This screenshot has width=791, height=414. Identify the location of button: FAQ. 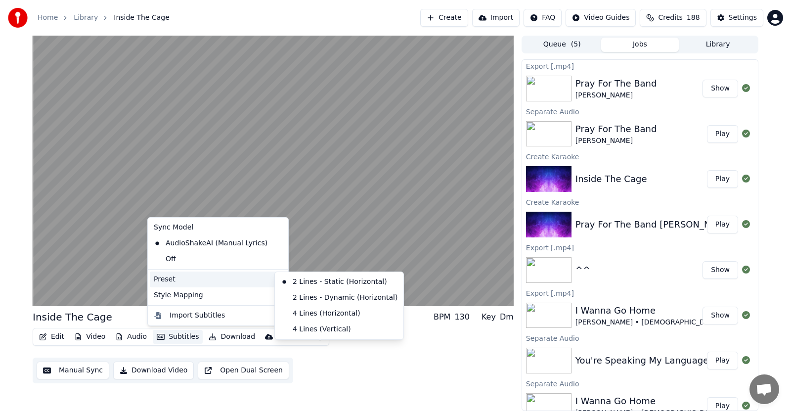
(542, 18).